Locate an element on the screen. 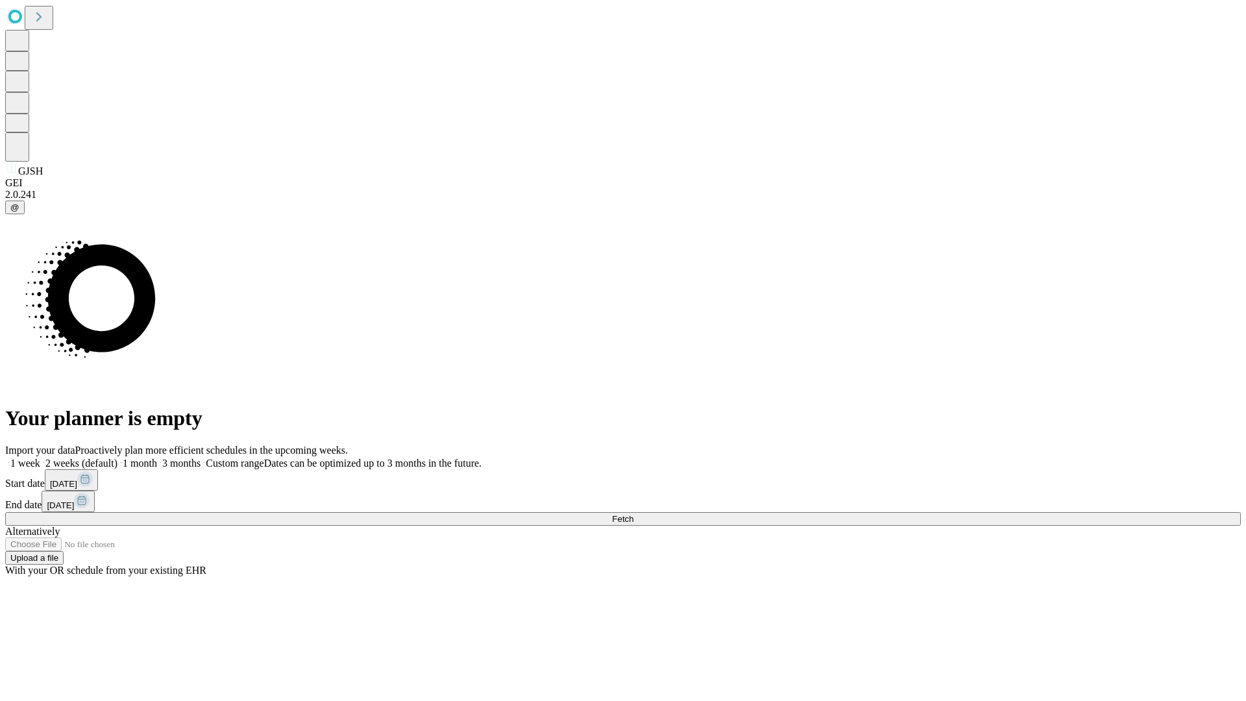 This screenshot has height=701, width=1246. span: GJSH is located at coordinates (30, 171).